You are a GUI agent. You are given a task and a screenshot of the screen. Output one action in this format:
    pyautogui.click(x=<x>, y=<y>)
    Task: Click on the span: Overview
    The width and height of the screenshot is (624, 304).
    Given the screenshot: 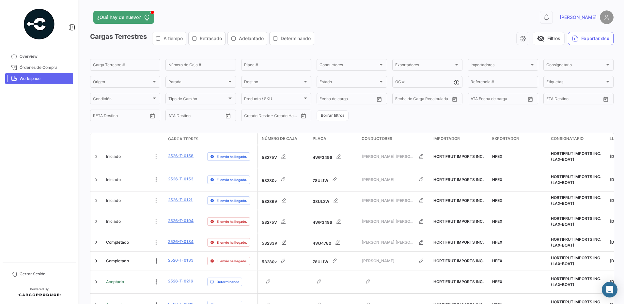 What is the action you would take?
    pyautogui.click(x=45, y=56)
    